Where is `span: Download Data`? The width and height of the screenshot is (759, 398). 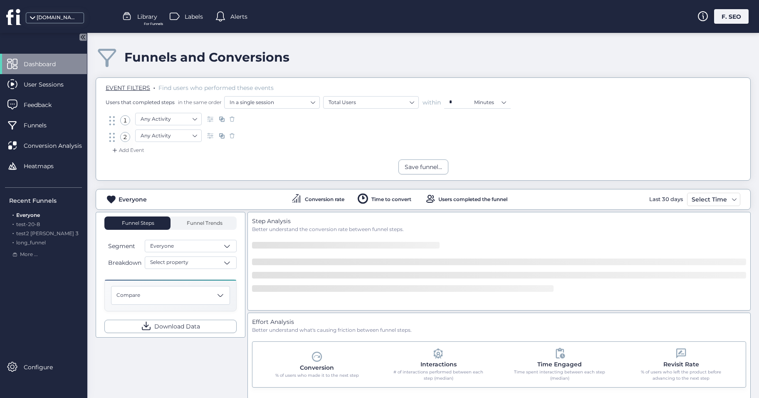 span: Download Data is located at coordinates (177, 326).